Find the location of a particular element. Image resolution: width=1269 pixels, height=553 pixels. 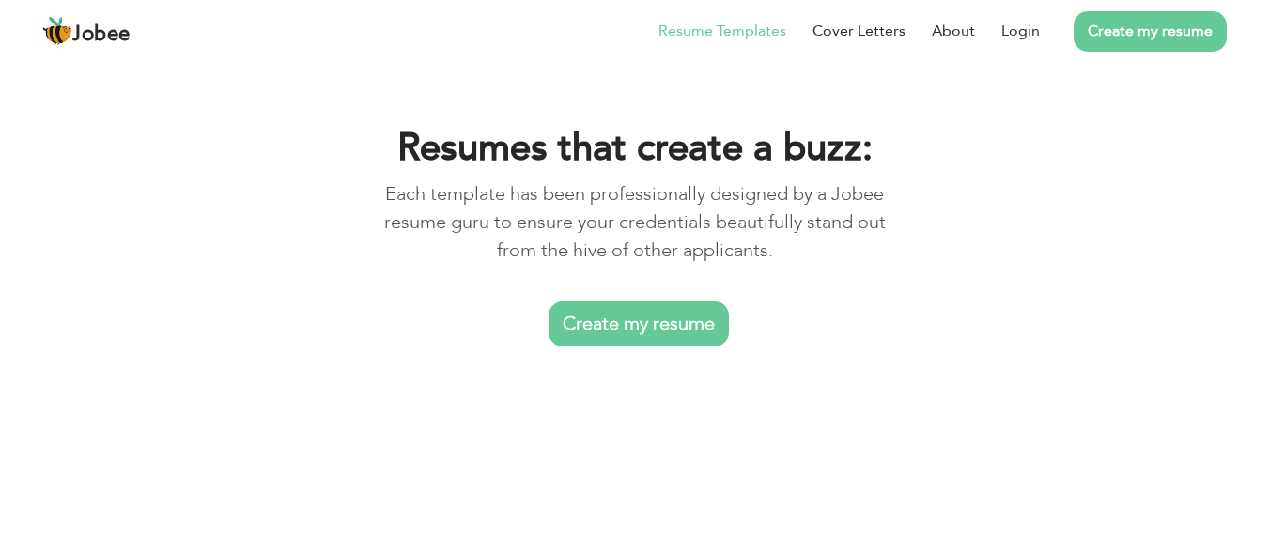

a: Jobee is located at coordinates (86, 31).